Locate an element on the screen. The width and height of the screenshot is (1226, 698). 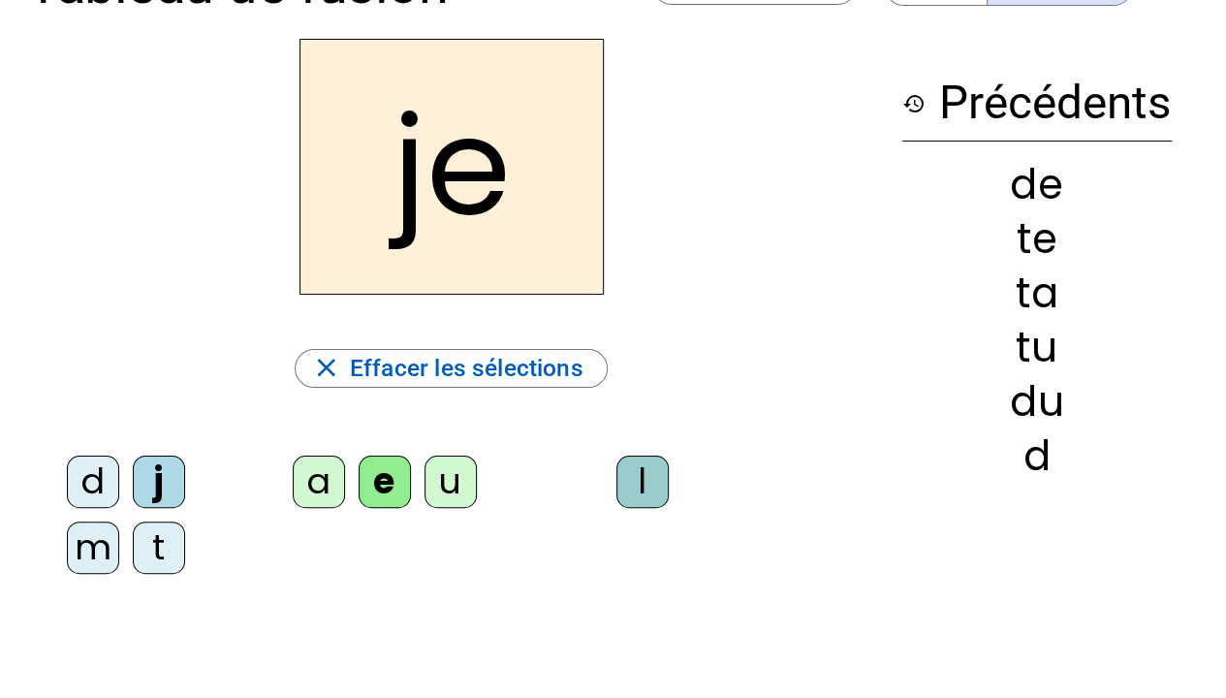
div: m is located at coordinates (93, 548).